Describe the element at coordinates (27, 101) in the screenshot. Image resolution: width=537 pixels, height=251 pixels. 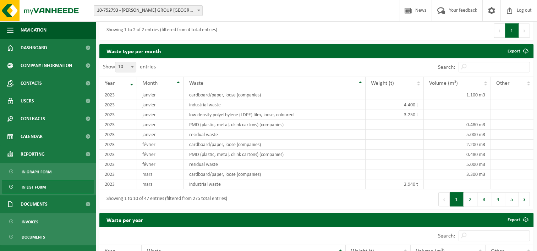
I see `span: Users` at that location.